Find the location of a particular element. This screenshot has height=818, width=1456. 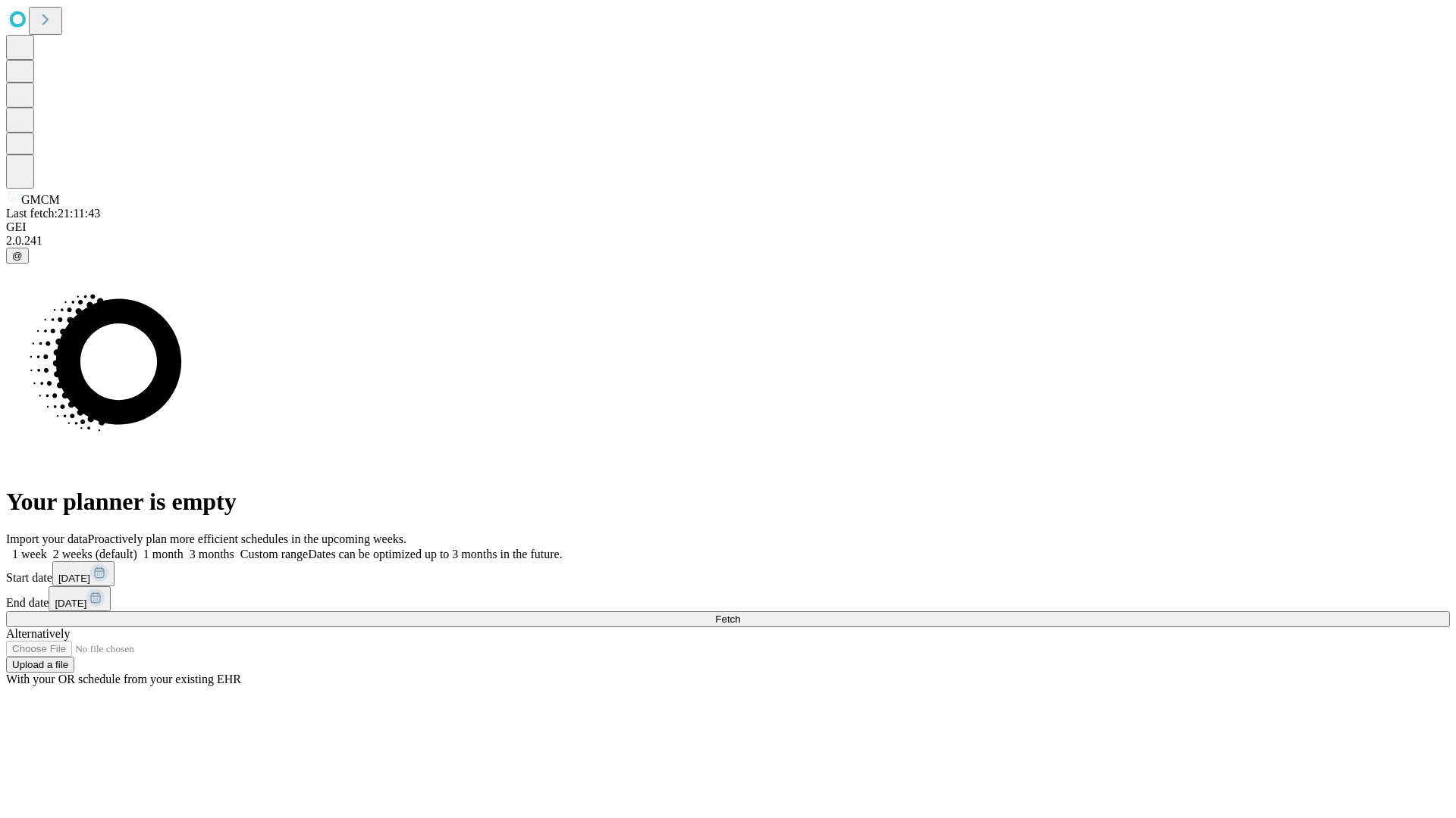

span: 2 weeks (default) is located at coordinates (95, 554).